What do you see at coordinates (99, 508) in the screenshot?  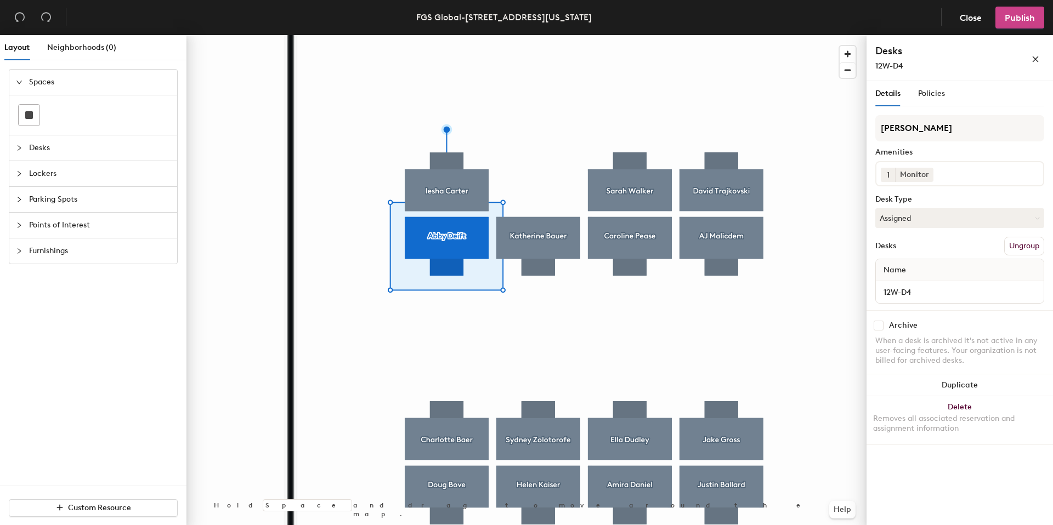 I see `span: Custom Resource` at bounding box center [99, 508].